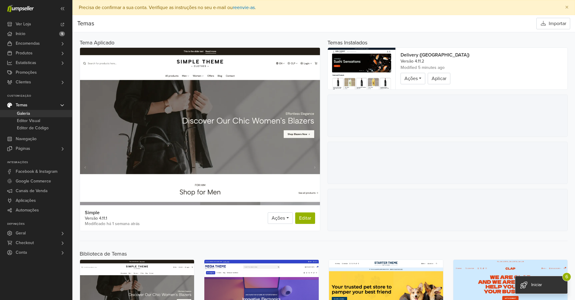 The width and height of the screenshot is (575, 300). Describe the element at coordinates (112, 224) in the screenshot. I see `span: 2025-09-30 22:43` at that location.